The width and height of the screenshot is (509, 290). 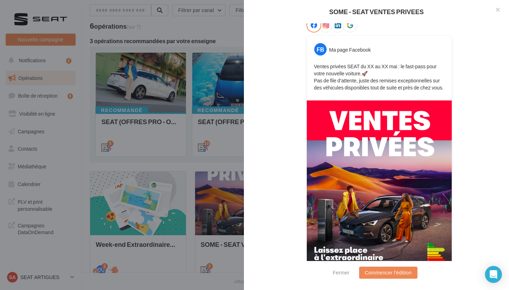 What do you see at coordinates (341, 273) in the screenshot?
I see `button: Fermer` at bounding box center [341, 273].